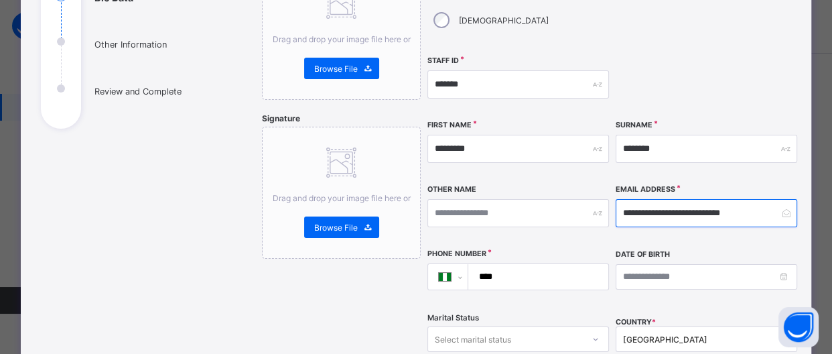 The image size is (832, 354). Describe the element at coordinates (450, 125) in the screenshot. I see `label: First Name` at that location.